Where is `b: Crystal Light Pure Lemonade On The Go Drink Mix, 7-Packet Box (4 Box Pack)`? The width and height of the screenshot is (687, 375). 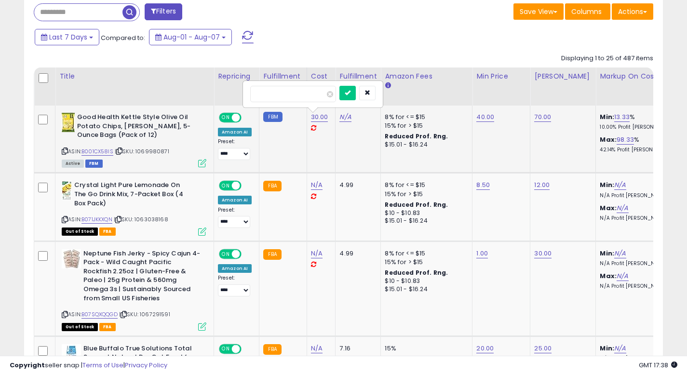 b: Crystal Light Pure Lemonade On The Go Drink Mix, 7-Packet Box (4 Box Pack) is located at coordinates (133, 195).